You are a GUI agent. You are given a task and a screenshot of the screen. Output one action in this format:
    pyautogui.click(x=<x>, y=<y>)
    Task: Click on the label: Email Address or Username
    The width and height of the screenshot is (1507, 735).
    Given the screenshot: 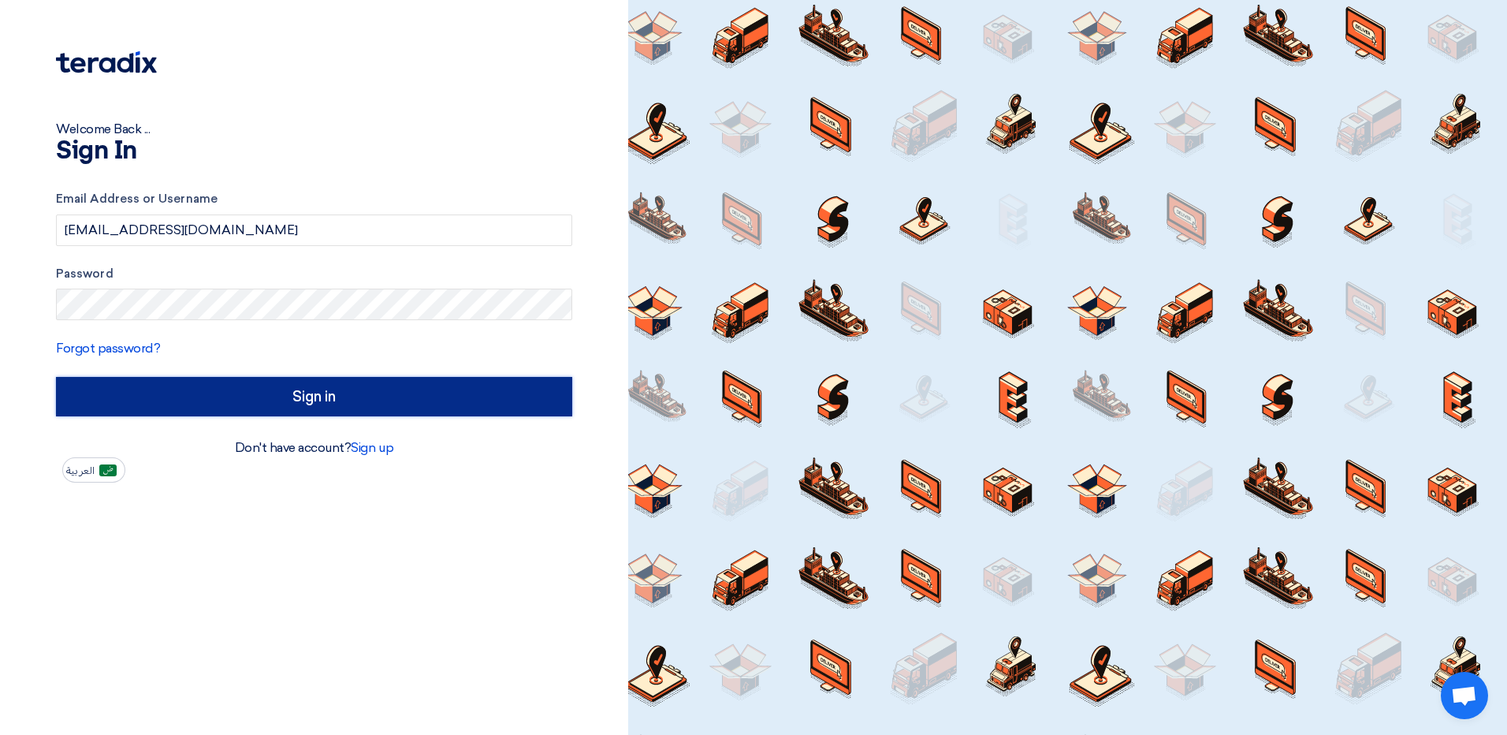 What is the action you would take?
    pyautogui.click(x=314, y=199)
    